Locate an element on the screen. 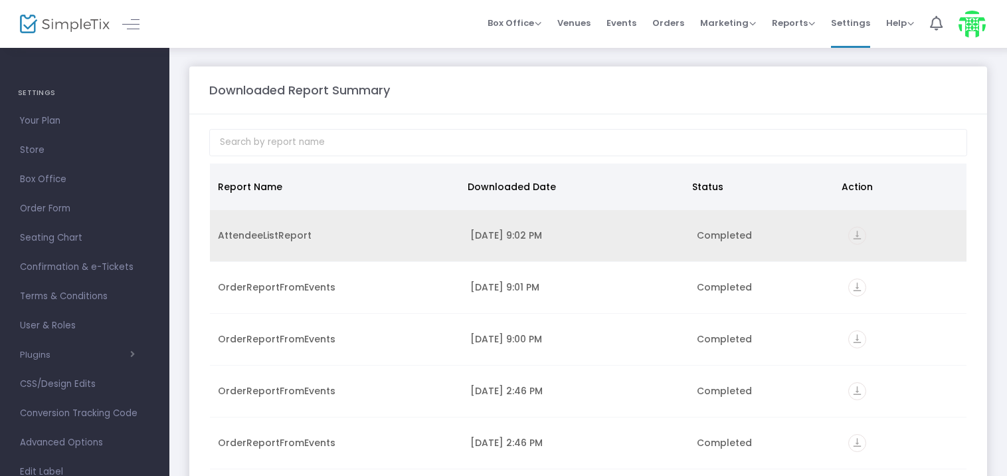  div: AttendeeListReport is located at coordinates (336, 235).